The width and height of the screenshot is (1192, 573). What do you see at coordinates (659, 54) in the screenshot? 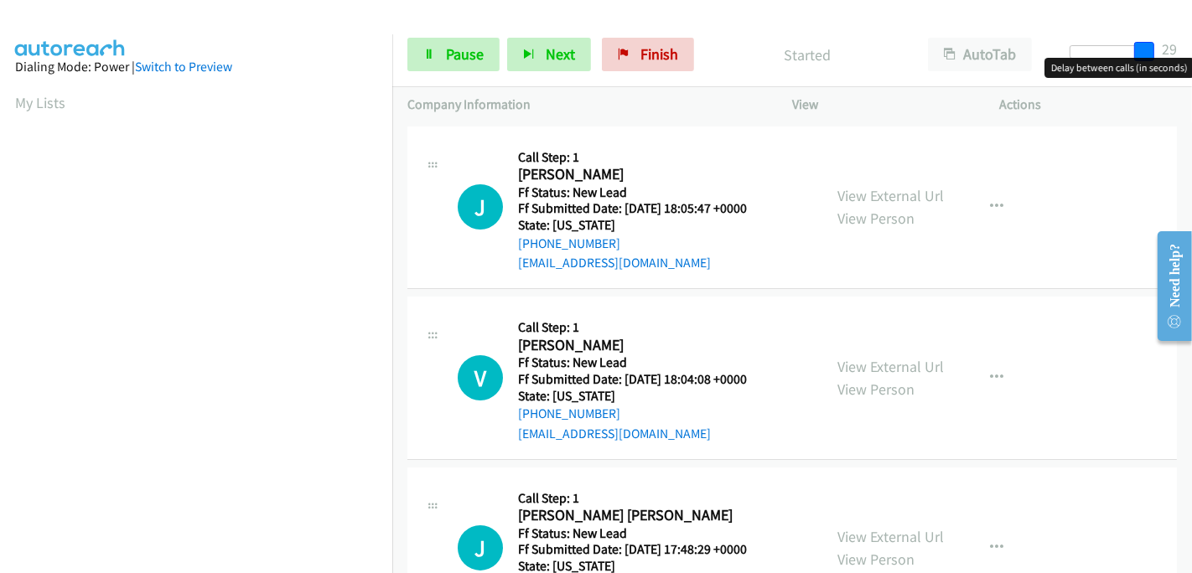
I see `span: Finish` at bounding box center [659, 54].